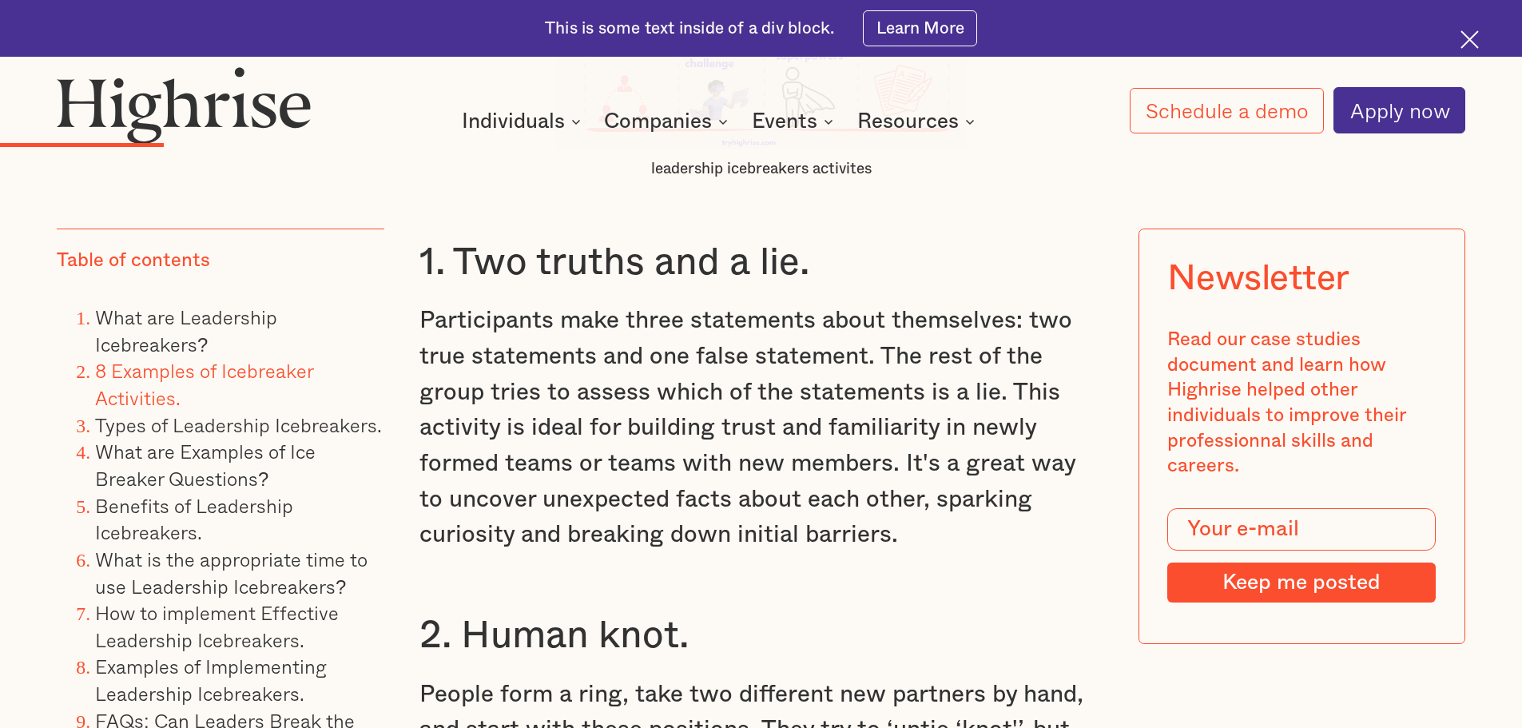  Describe the element at coordinates (231, 572) in the screenshot. I see `a: What is the appropriate time to use Leadership Icebreakers?` at that location.